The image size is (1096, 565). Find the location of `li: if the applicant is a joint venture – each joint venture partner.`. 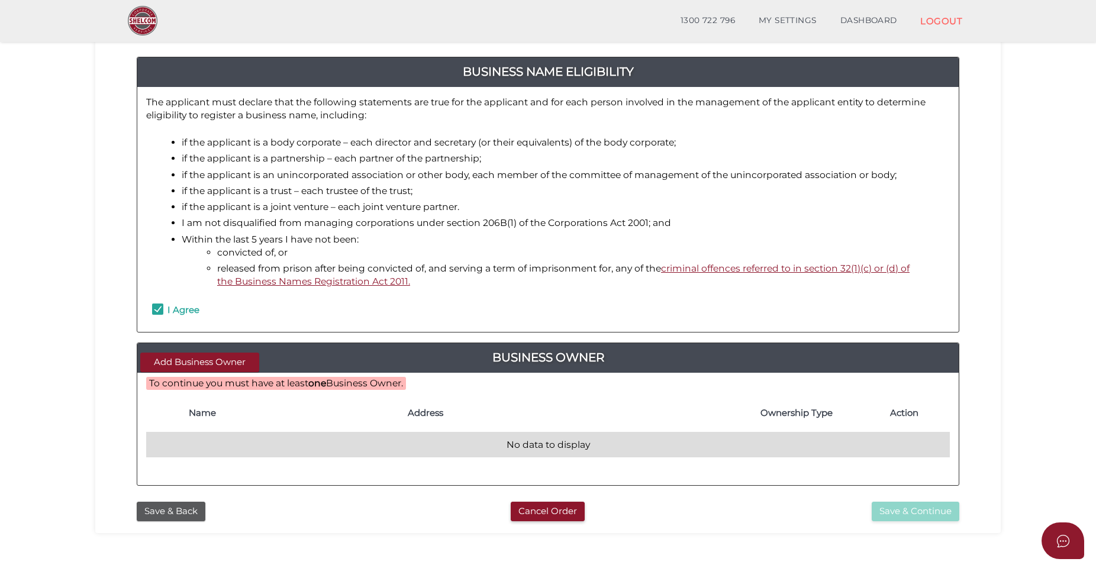

li: if the applicant is a joint venture – each joint venture partner. is located at coordinates (560, 207).